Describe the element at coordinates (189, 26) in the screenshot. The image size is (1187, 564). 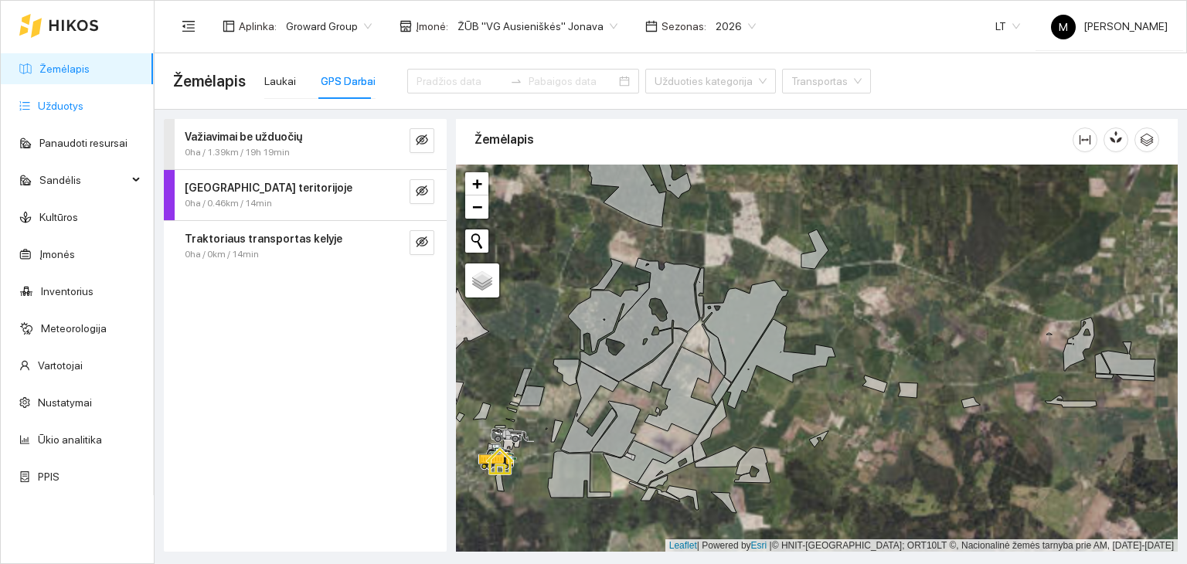
I see `button: menu-fold` at that location.